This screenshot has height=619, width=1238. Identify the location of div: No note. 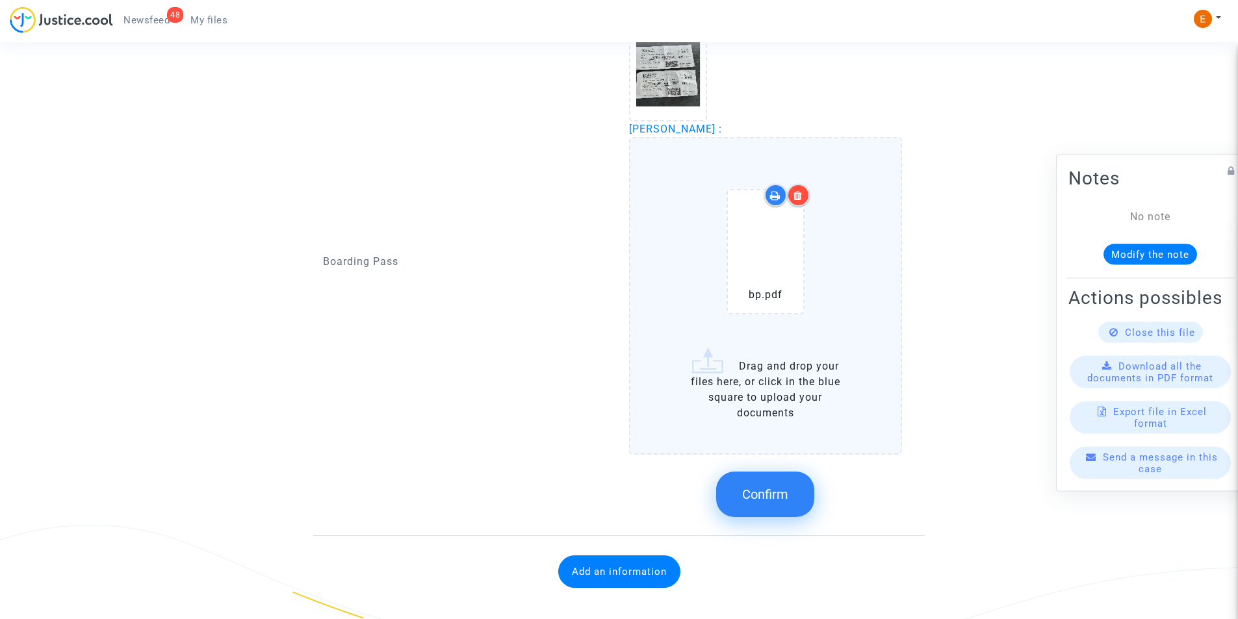
(1150, 216).